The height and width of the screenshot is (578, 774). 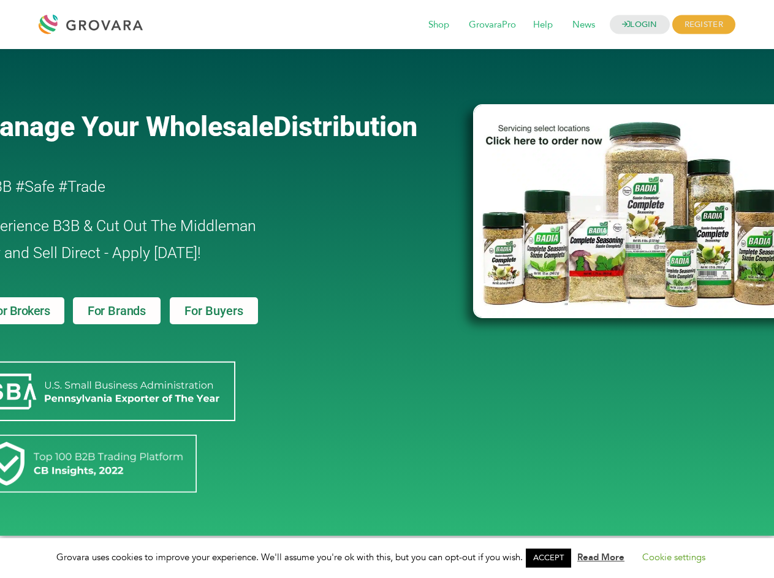 I want to click on a: For Buyers, so click(x=214, y=311).